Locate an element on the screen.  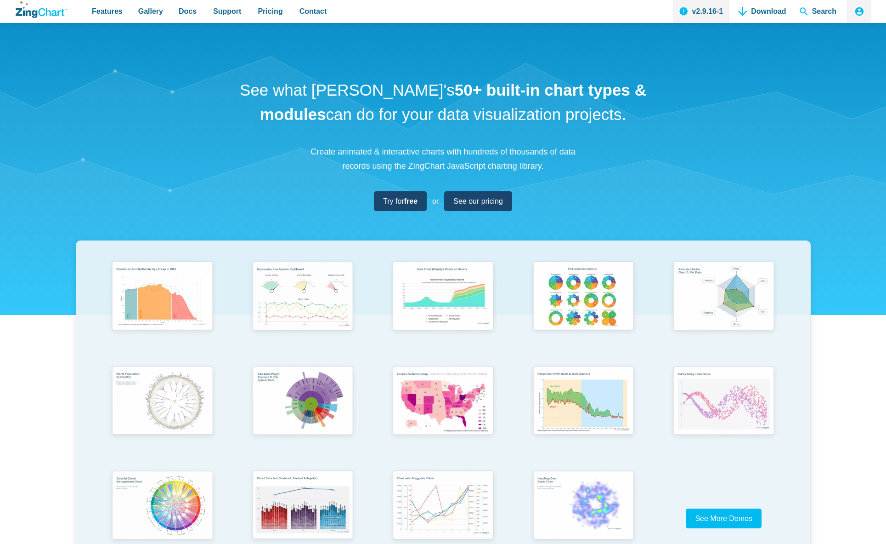
img: Pie Transform Options is located at coordinates (584, 297).